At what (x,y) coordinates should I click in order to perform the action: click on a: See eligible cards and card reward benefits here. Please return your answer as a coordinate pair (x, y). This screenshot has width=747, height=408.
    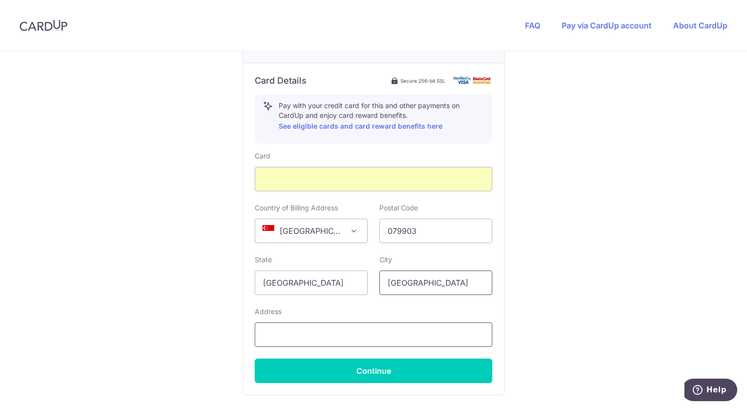
    Looking at the image, I should click on (361, 126).